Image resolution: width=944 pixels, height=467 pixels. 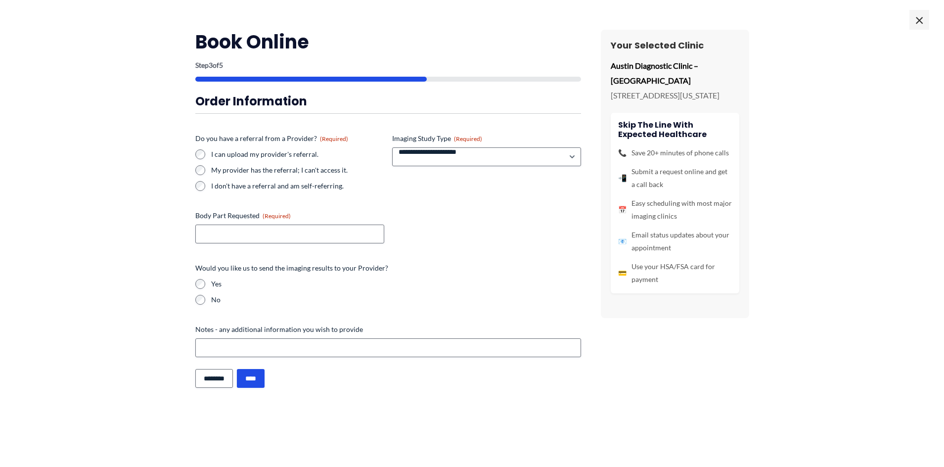 I want to click on li: Save 20+ minutes of phone calls, so click(x=675, y=153).